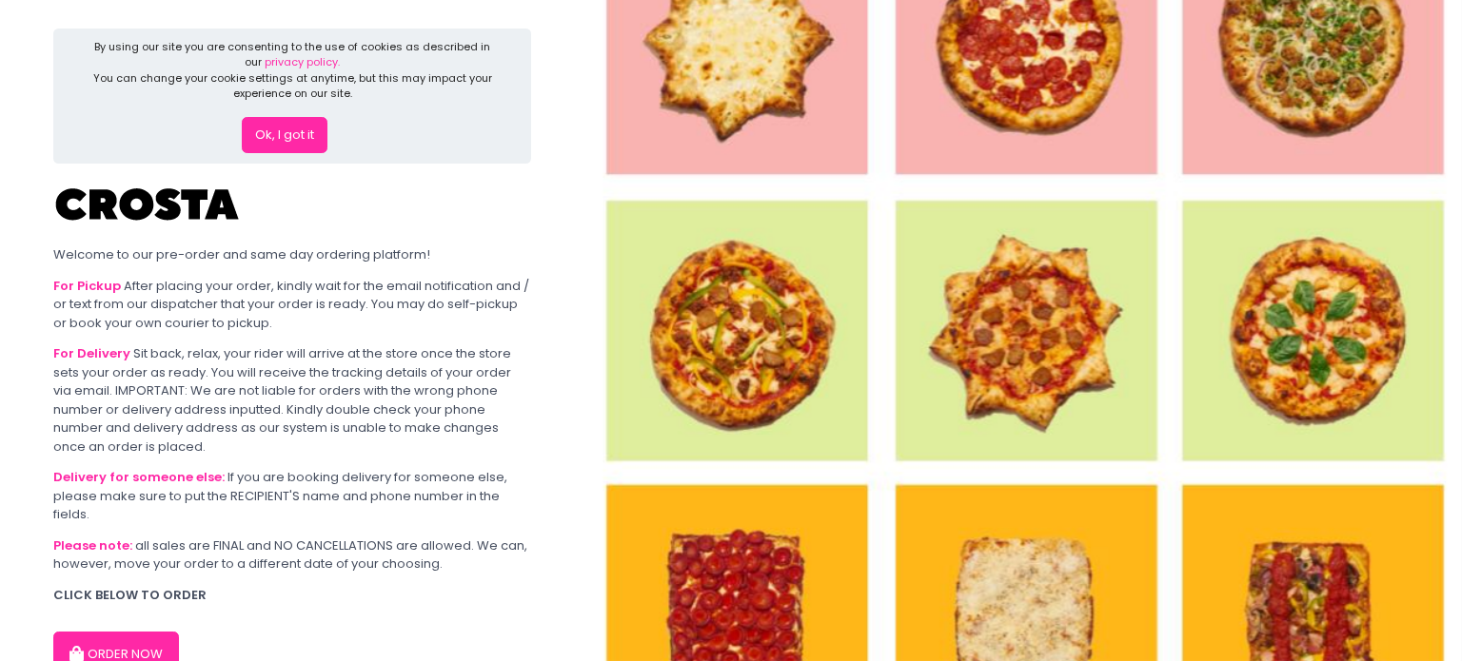  Describe the element at coordinates (139, 477) in the screenshot. I see `b: Delivery for someone else:` at that location.